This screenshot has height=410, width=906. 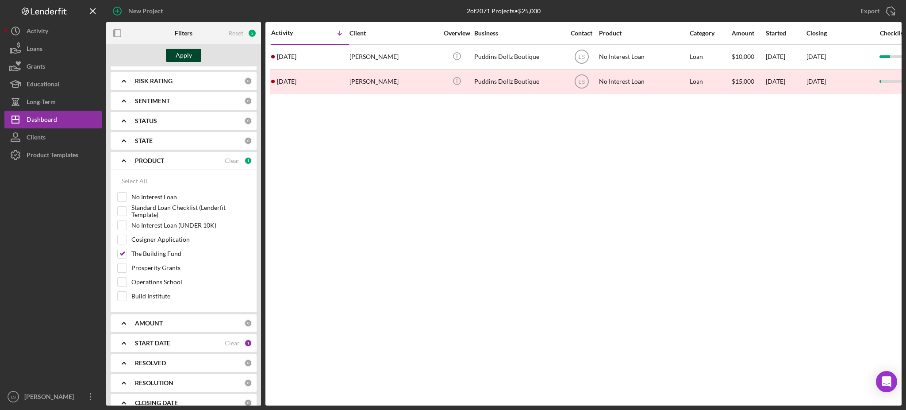 I want to click on div: Contact, so click(x=582, y=33).